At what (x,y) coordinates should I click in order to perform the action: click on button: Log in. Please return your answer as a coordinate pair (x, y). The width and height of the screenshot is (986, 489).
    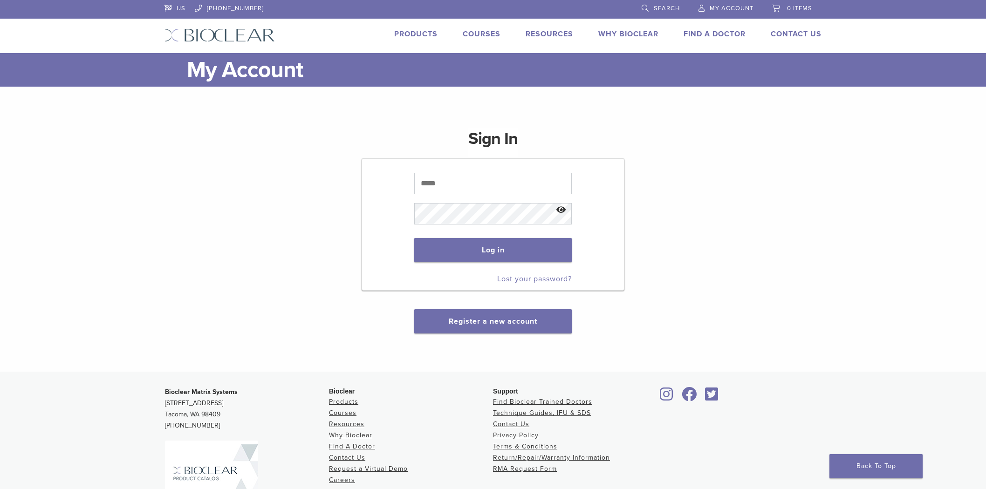
    Looking at the image, I should click on (493, 250).